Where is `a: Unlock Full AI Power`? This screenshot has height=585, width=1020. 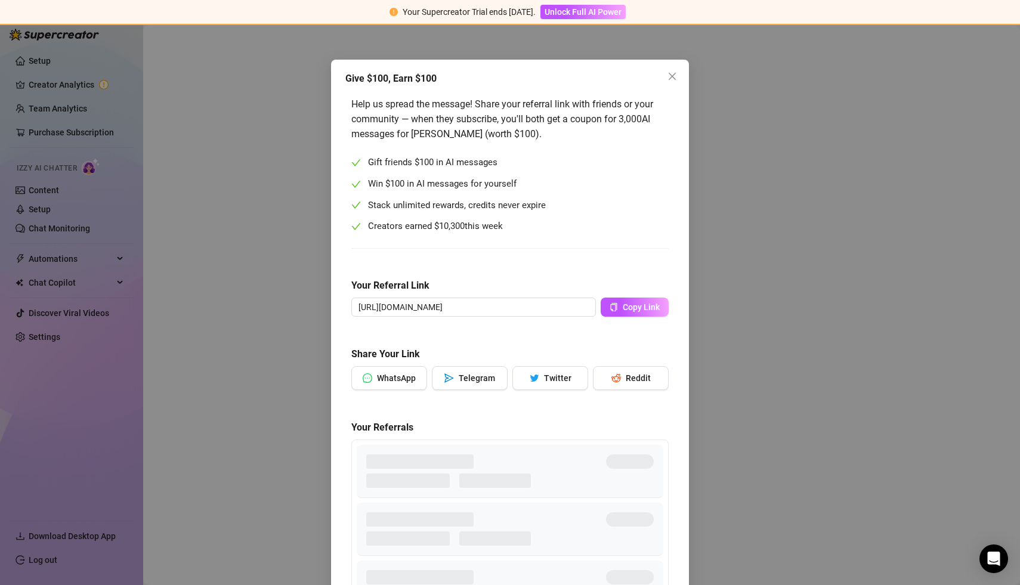
a: Unlock Full AI Power is located at coordinates (583, 12).